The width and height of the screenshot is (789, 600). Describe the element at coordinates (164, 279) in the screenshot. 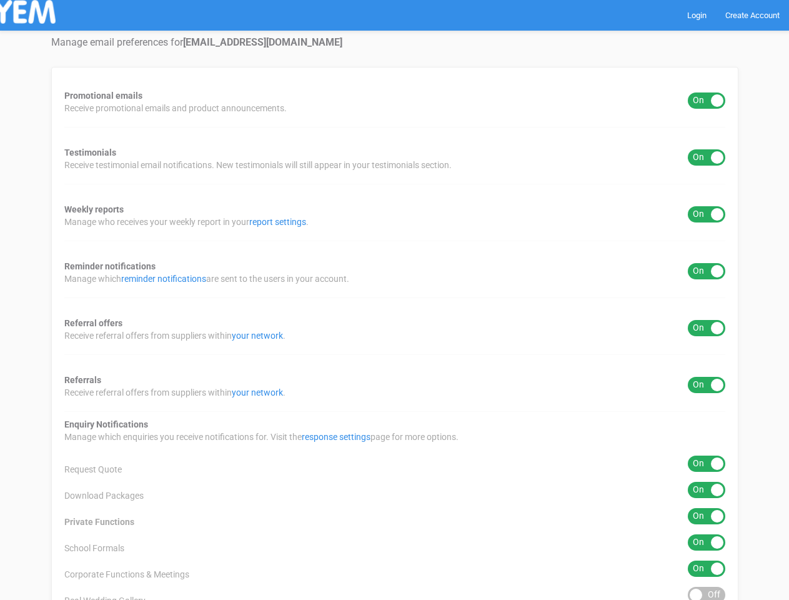

I see `a: reminder notifications` at that location.